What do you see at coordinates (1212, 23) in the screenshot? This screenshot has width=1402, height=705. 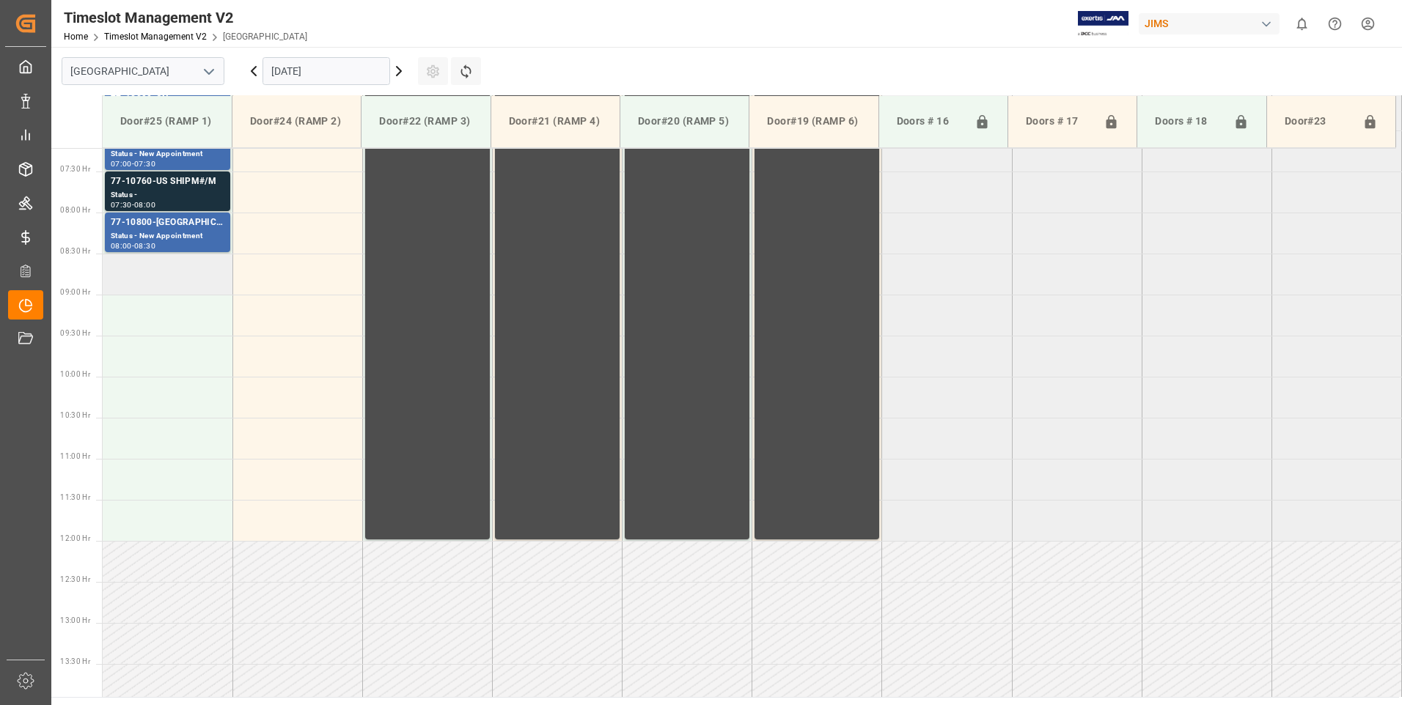 I see `button: JIMS` at bounding box center [1212, 23].